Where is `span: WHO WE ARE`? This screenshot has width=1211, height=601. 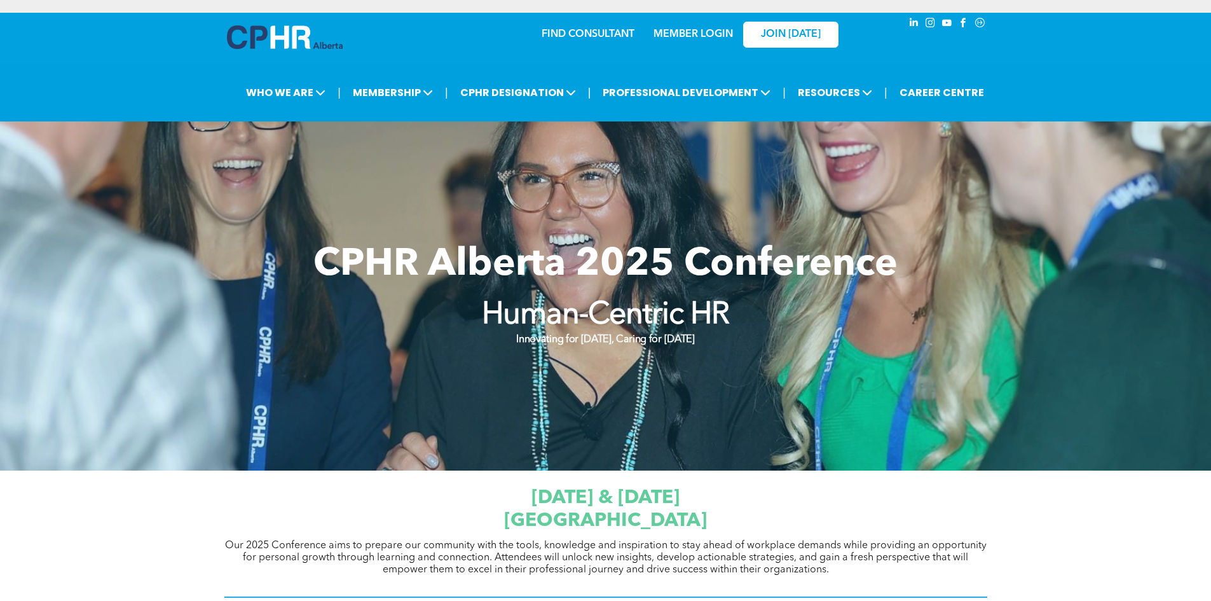 span: WHO WE ARE is located at coordinates (285, 92).